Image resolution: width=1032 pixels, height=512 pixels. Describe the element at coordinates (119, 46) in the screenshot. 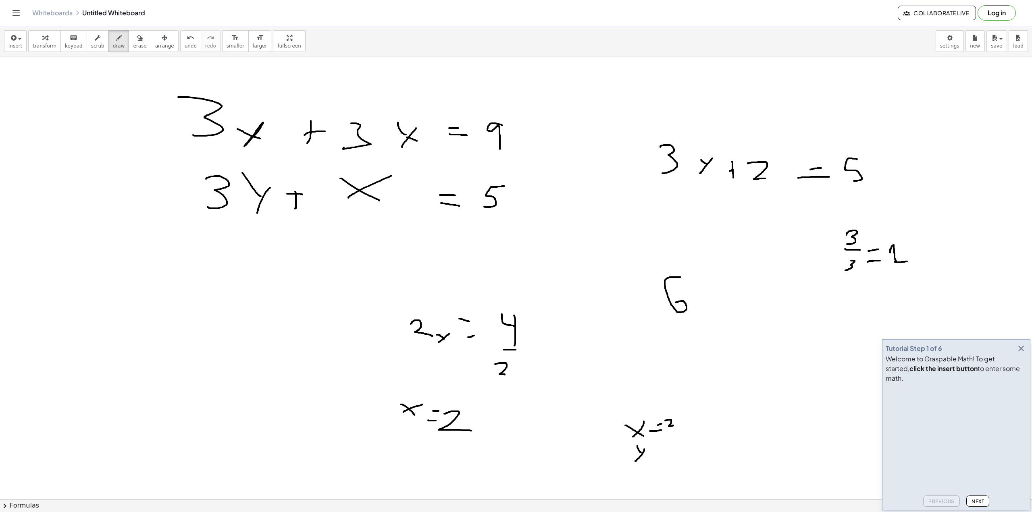

I see `span: draw` at that location.